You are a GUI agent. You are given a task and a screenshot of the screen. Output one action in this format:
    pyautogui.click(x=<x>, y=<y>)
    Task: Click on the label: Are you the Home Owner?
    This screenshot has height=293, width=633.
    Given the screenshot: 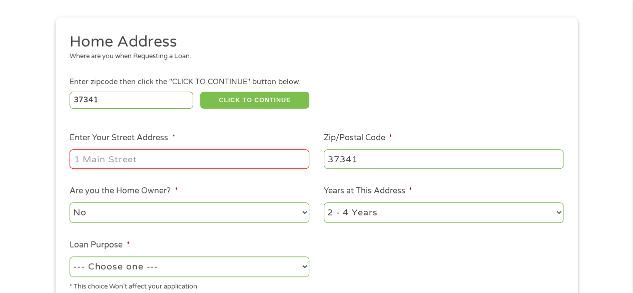 What is the action you would take?
    pyautogui.click(x=124, y=191)
    